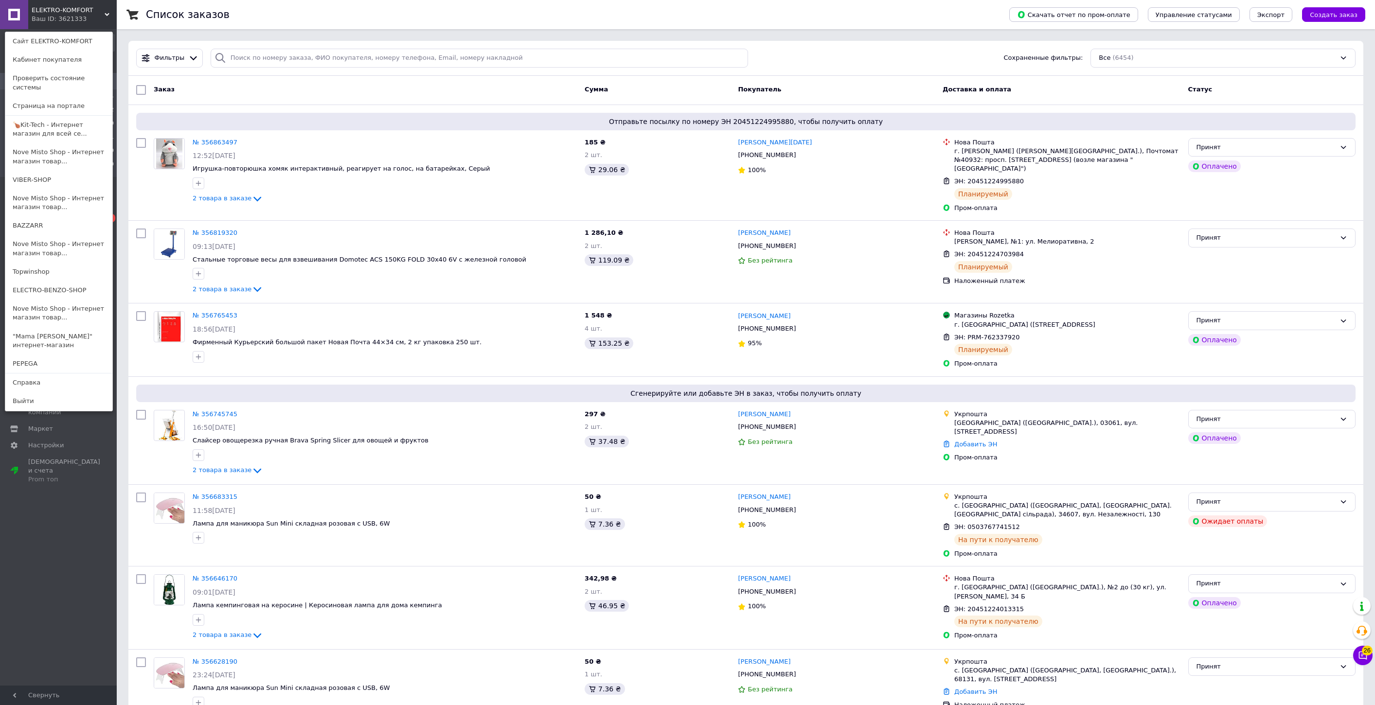  What do you see at coordinates (1194, 15) in the screenshot?
I see `span: Управление статусами` at bounding box center [1194, 15].